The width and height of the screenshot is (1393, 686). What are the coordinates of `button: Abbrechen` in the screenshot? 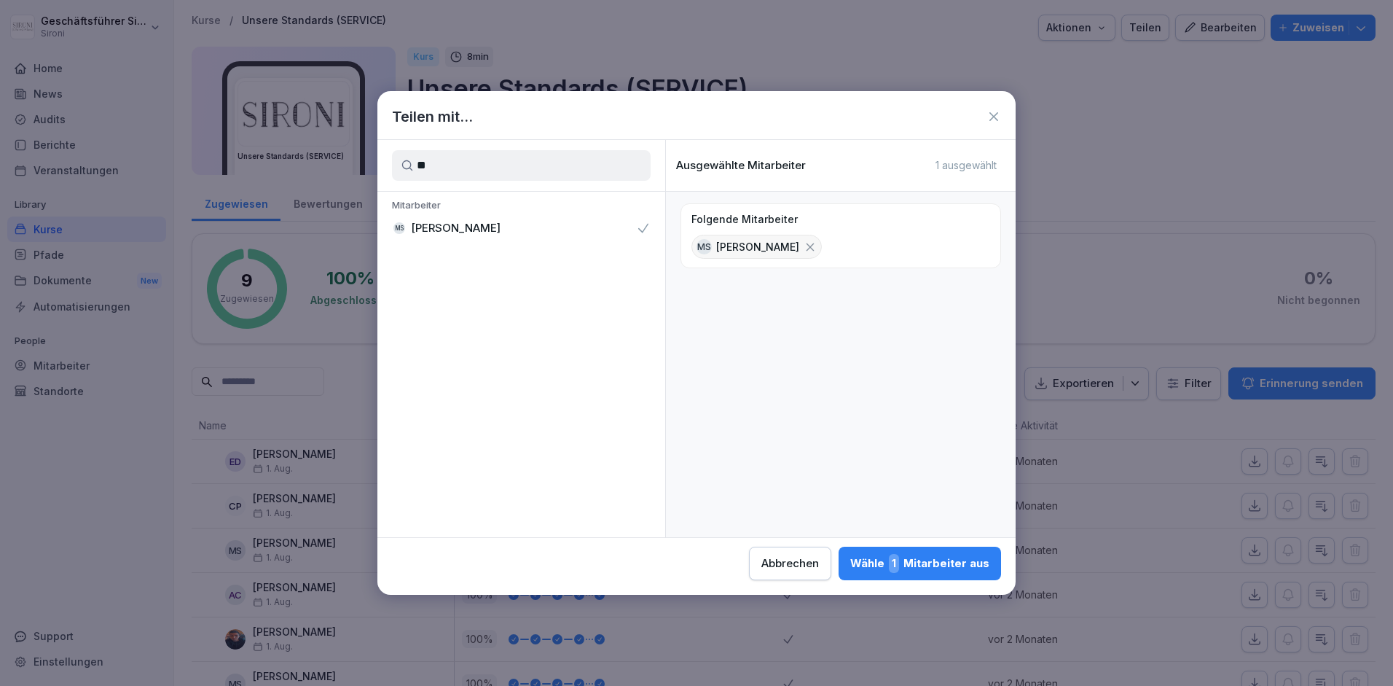 It's located at (790, 563).